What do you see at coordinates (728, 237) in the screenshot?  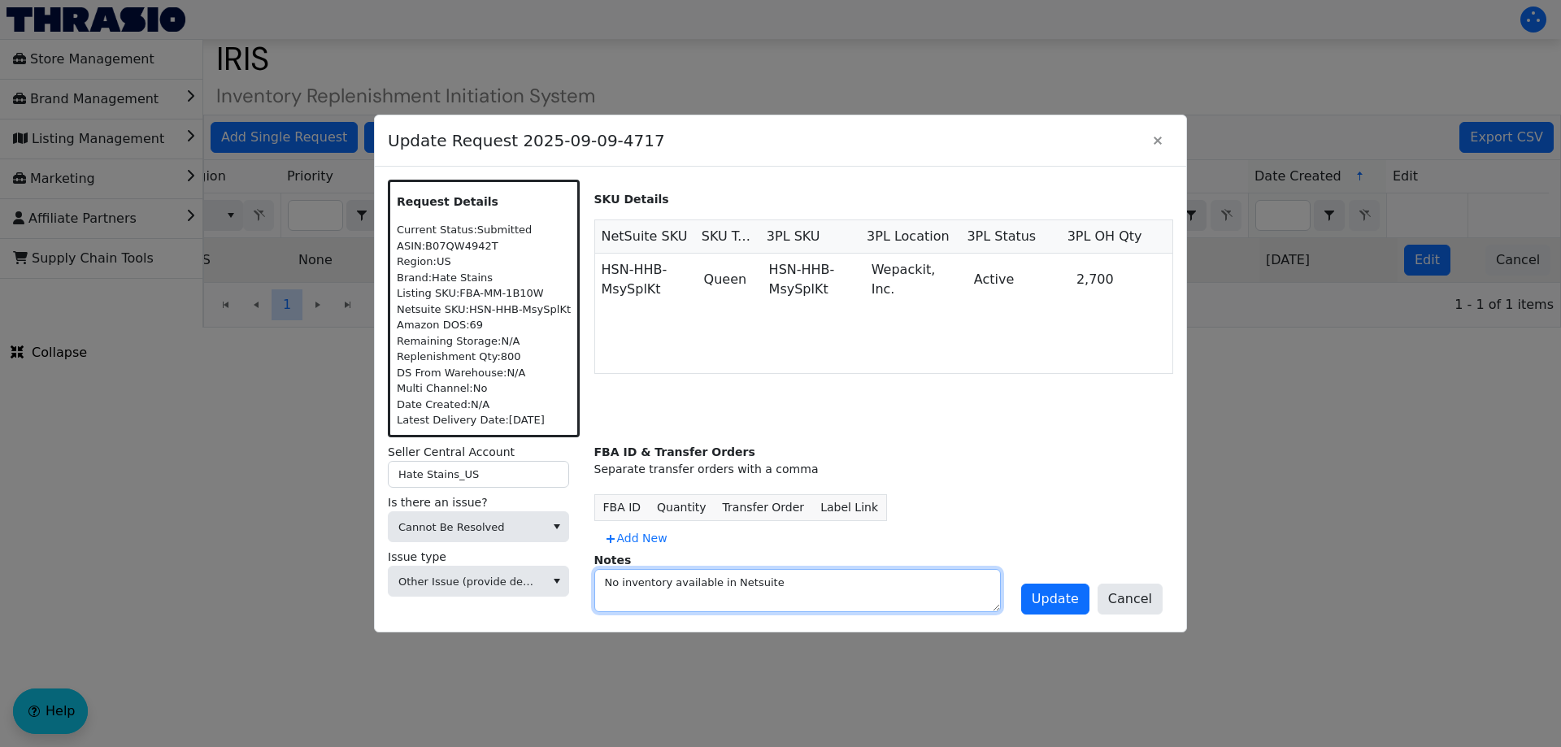 I see `span: SKU Type` at bounding box center [728, 237].